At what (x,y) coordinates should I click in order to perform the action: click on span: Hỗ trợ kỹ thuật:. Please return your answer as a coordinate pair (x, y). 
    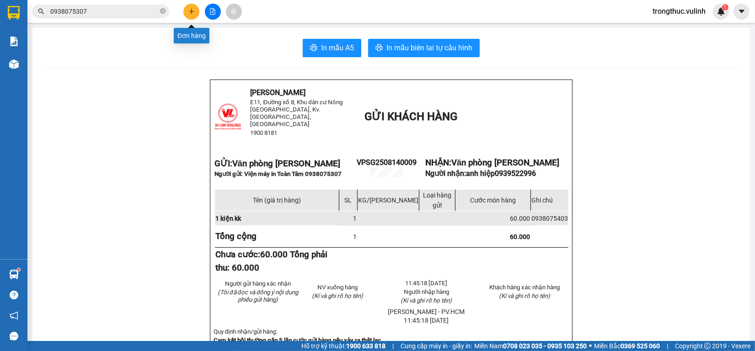
    Looking at the image, I should click on (343, 346).